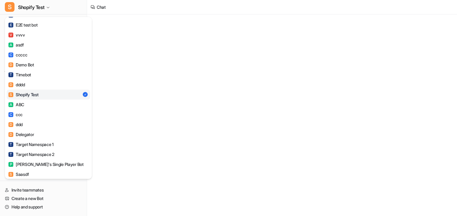  I want to click on div: vvvv, so click(17, 35).